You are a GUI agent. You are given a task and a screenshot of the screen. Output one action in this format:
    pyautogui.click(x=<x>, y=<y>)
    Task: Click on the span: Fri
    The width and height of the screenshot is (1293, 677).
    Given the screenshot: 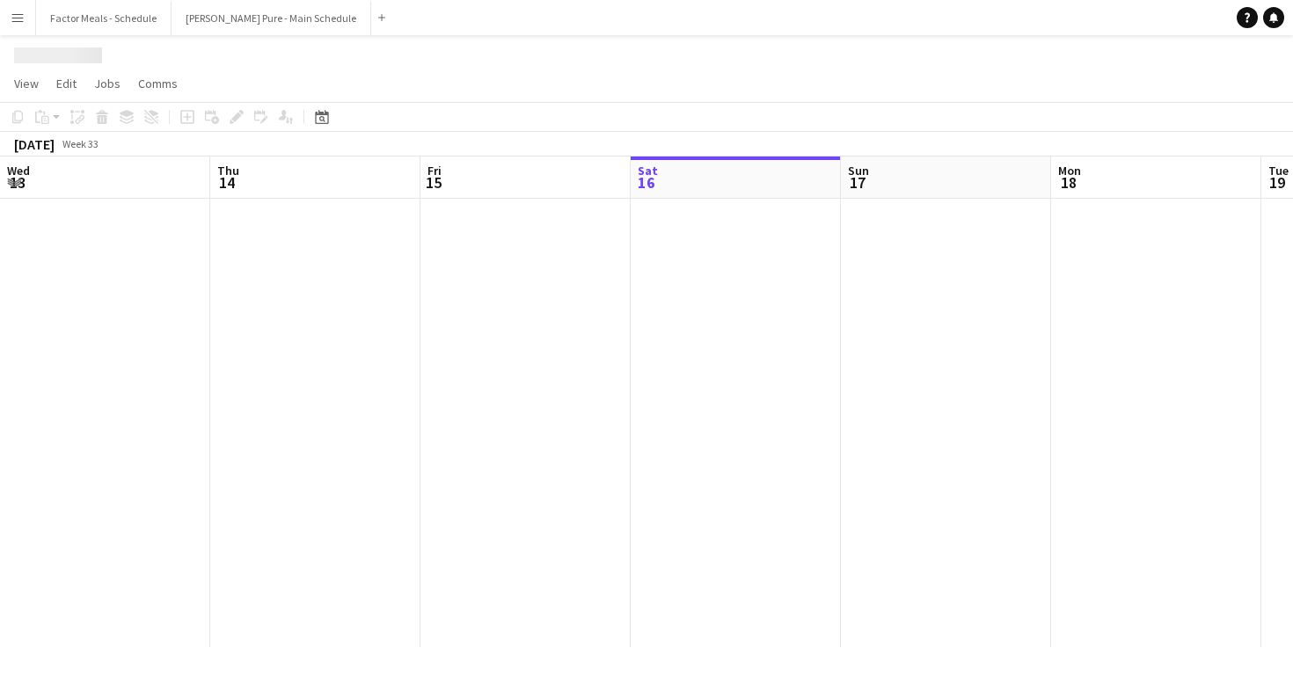 What is the action you would take?
    pyautogui.click(x=435, y=171)
    